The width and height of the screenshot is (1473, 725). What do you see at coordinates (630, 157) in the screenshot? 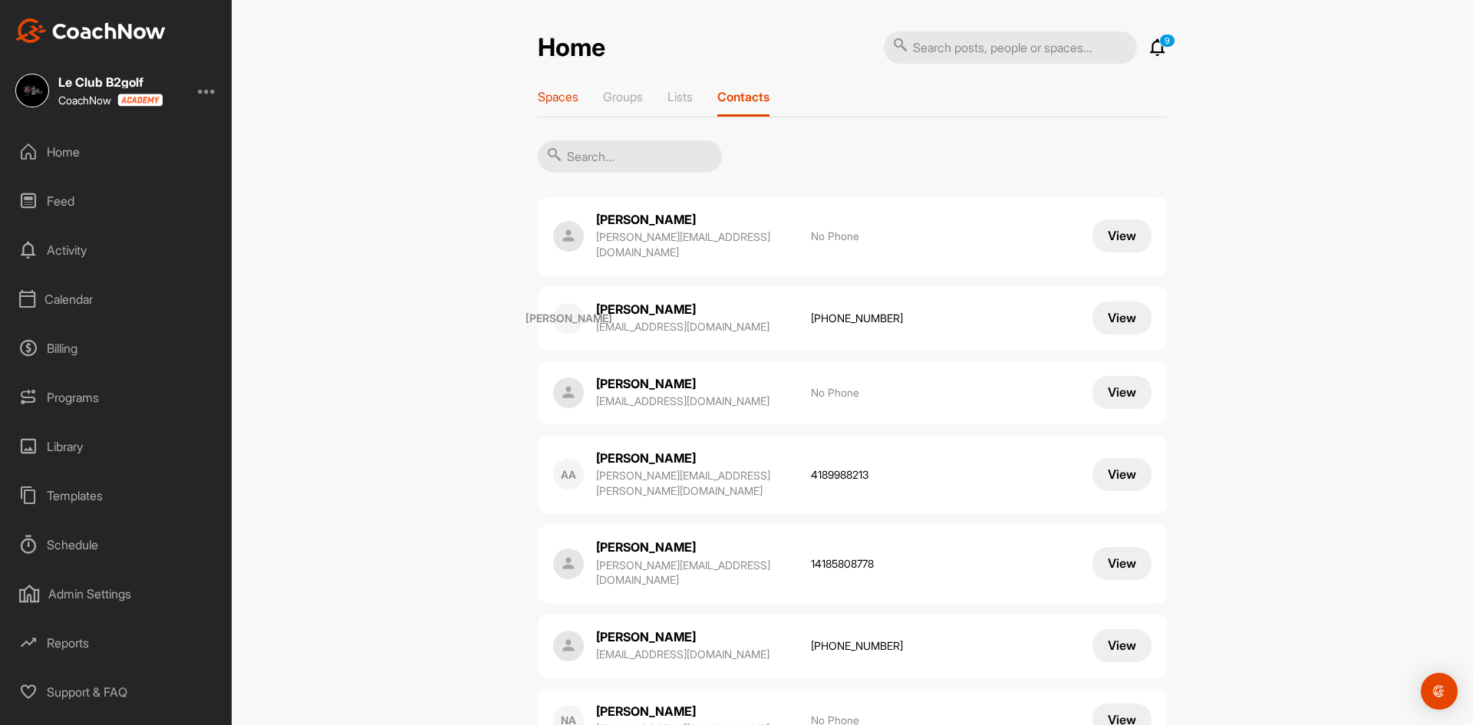
I see `input: Search...` at bounding box center [630, 157].